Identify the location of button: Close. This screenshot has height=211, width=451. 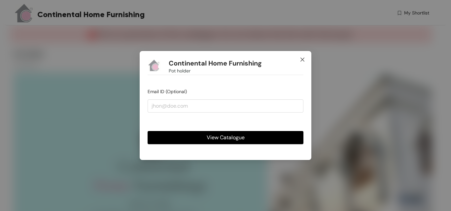
(302, 60).